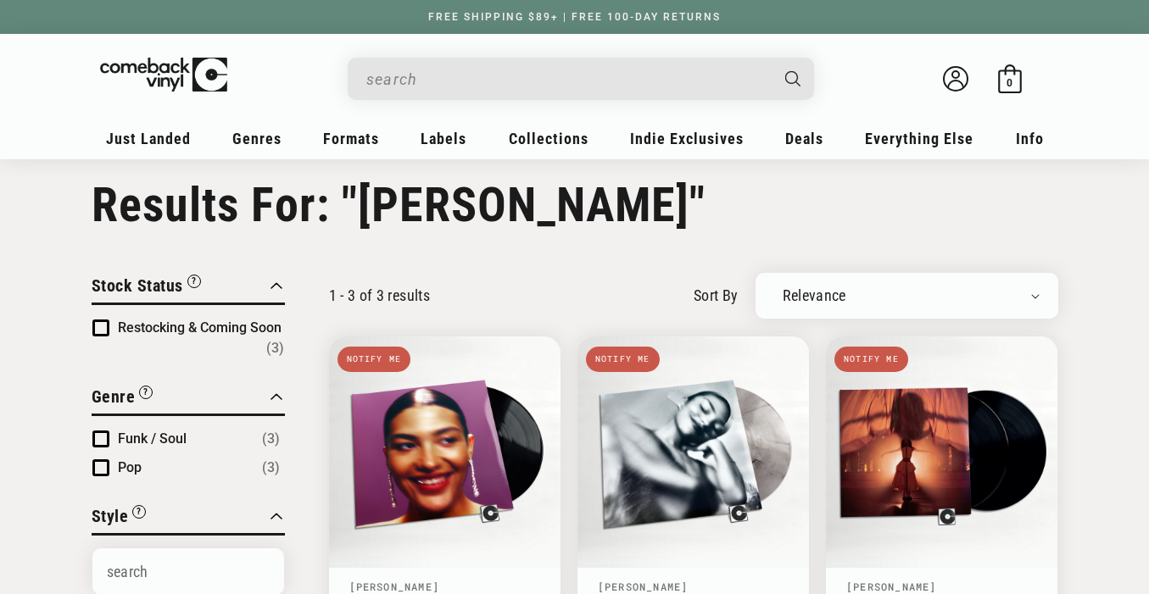 The width and height of the screenshot is (1149, 594). What do you see at coordinates (130, 467) in the screenshot?
I see `span: Pop` at bounding box center [130, 467].